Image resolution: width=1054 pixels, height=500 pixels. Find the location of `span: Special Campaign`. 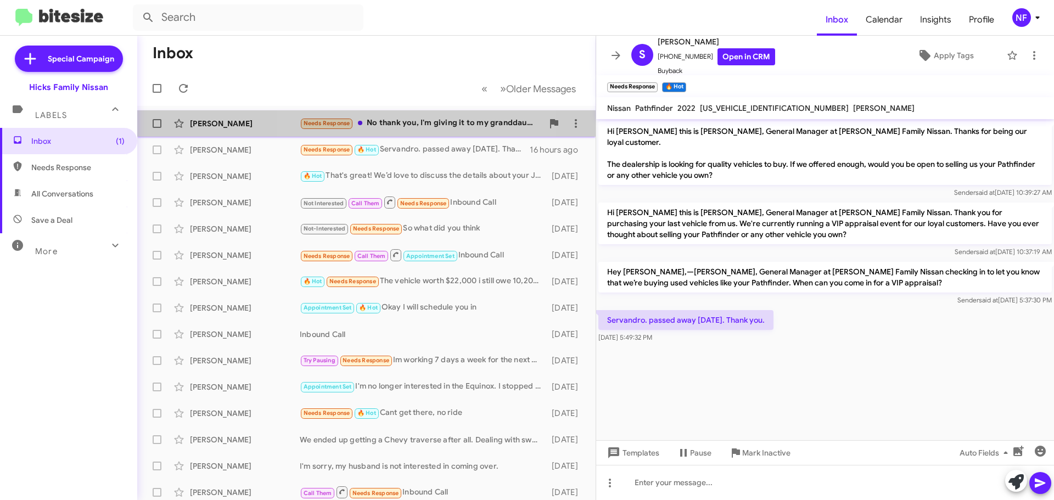

span: Special Campaign is located at coordinates (81, 59).